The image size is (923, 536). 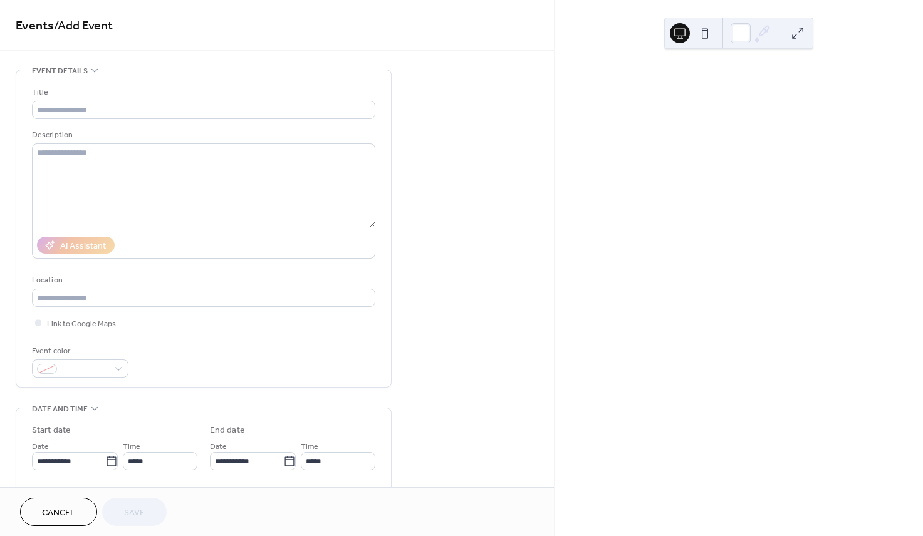 I want to click on div: Event color, so click(x=79, y=351).